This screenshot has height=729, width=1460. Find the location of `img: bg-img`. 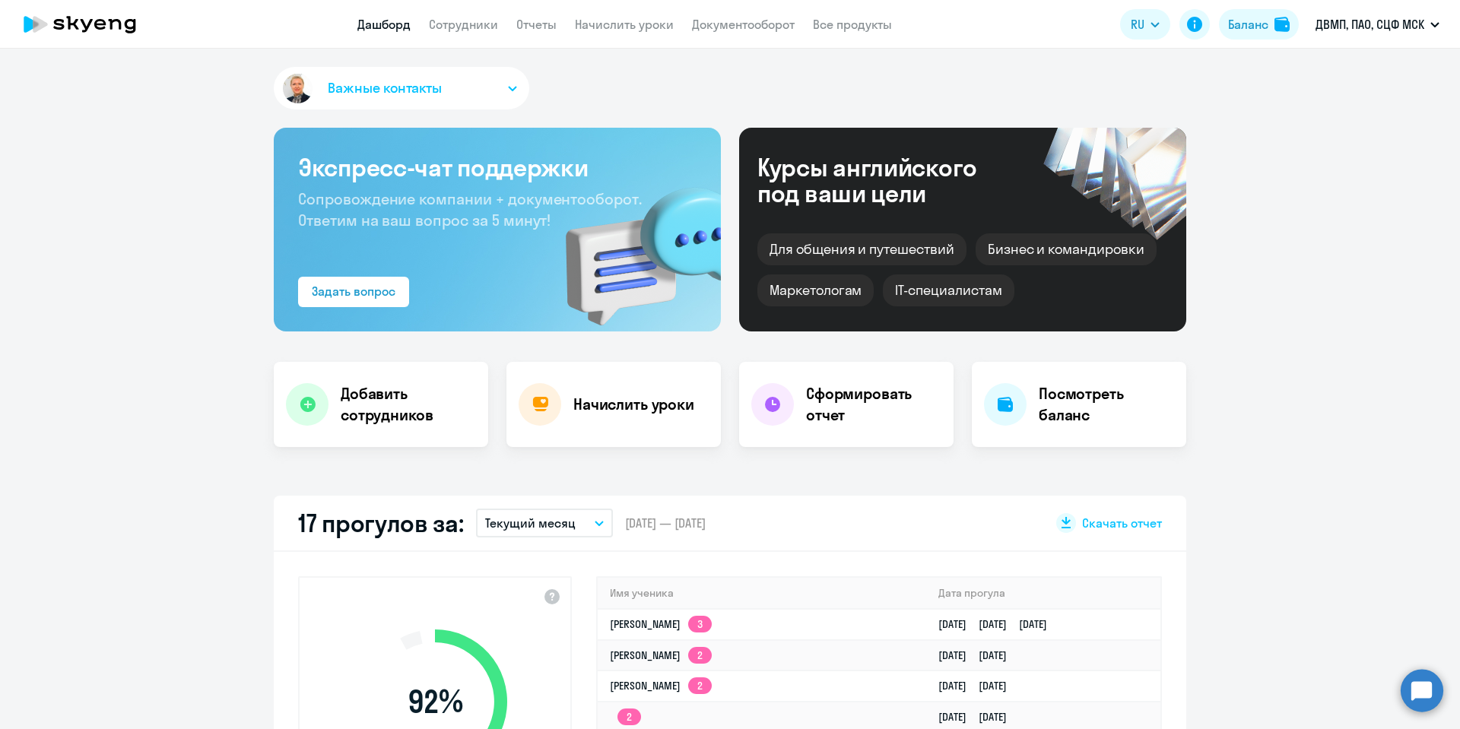

img: bg-img is located at coordinates (632, 246).